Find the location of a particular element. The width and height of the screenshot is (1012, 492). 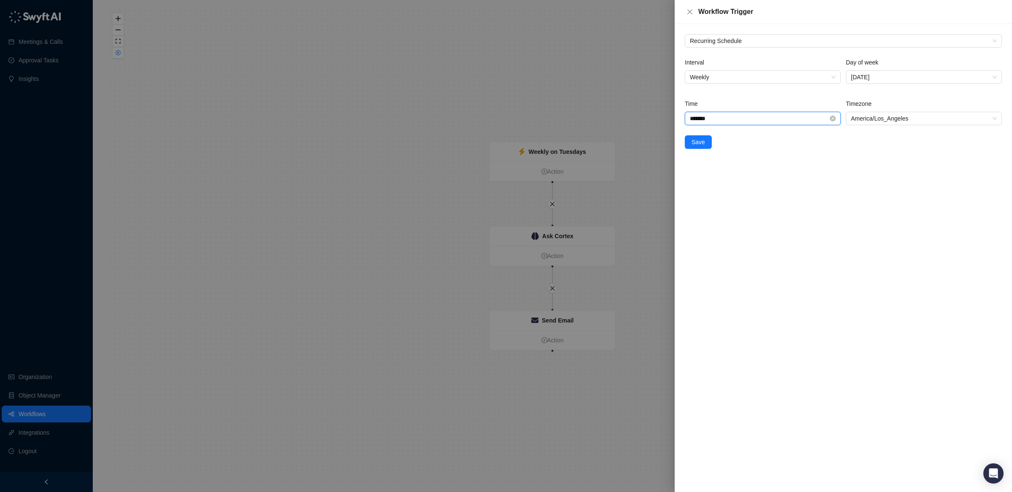

span: America/Los_Angeles is located at coordinates (924, 118).